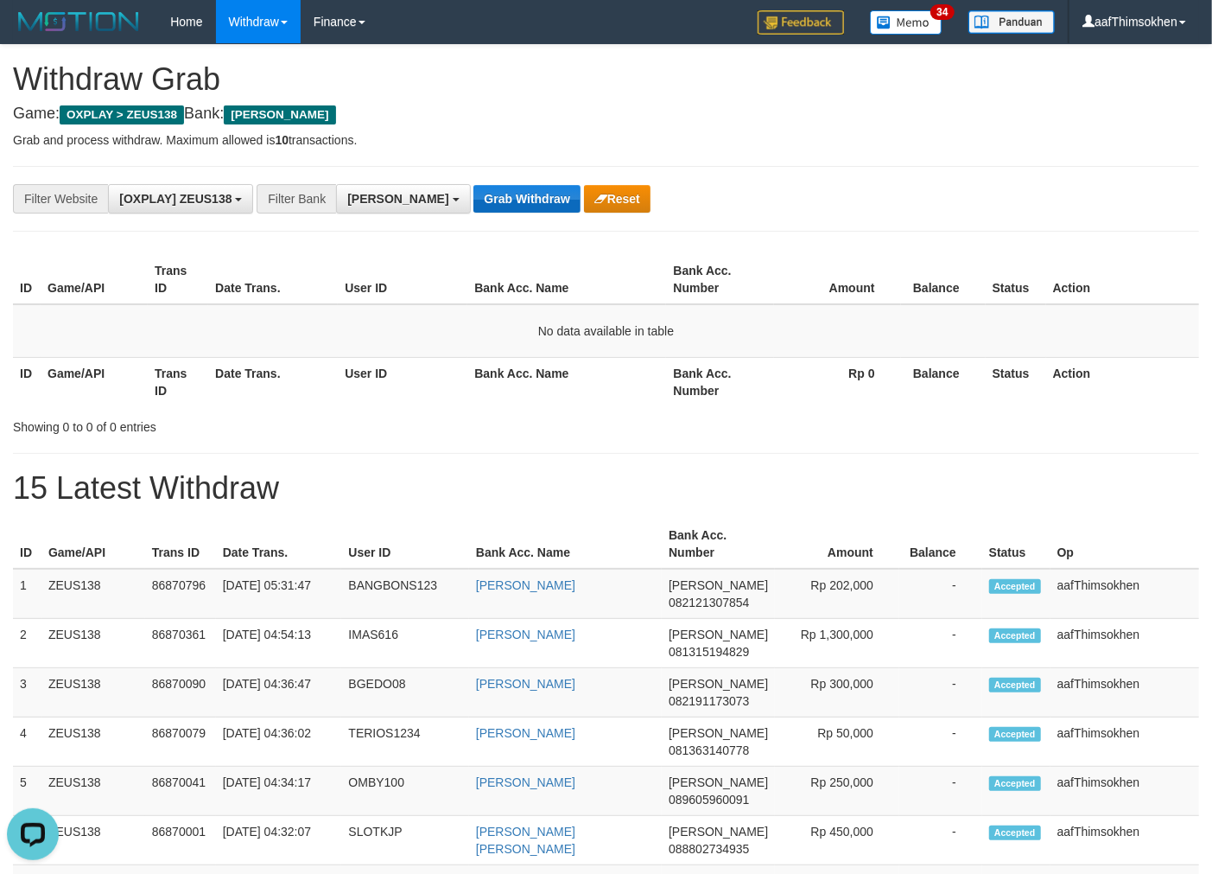 This screenshot has width=1212, height=874. Describe the element at coordinates (907, 22) in the screenshot. I see `img: Button%20Memo.svg` at that location.